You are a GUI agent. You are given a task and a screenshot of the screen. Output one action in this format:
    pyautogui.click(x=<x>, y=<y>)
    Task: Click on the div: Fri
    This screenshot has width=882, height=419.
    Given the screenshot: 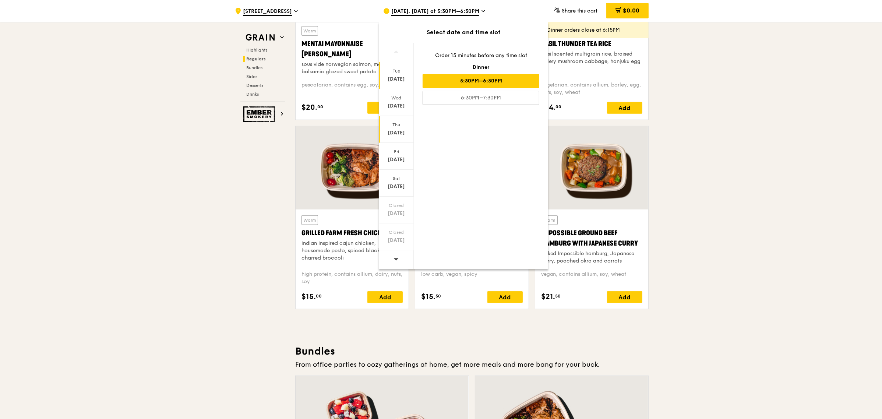 What is the action you would take?
    pyautogui.click(x=396, y=152)
    